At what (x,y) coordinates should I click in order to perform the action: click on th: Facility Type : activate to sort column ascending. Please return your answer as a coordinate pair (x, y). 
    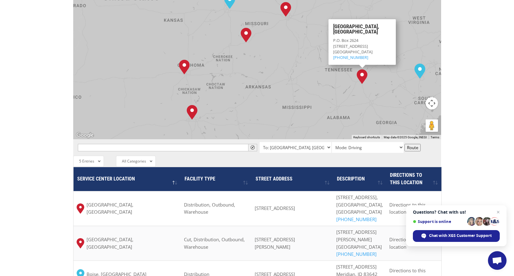
    Looking at the image, I should click on (216, 179).